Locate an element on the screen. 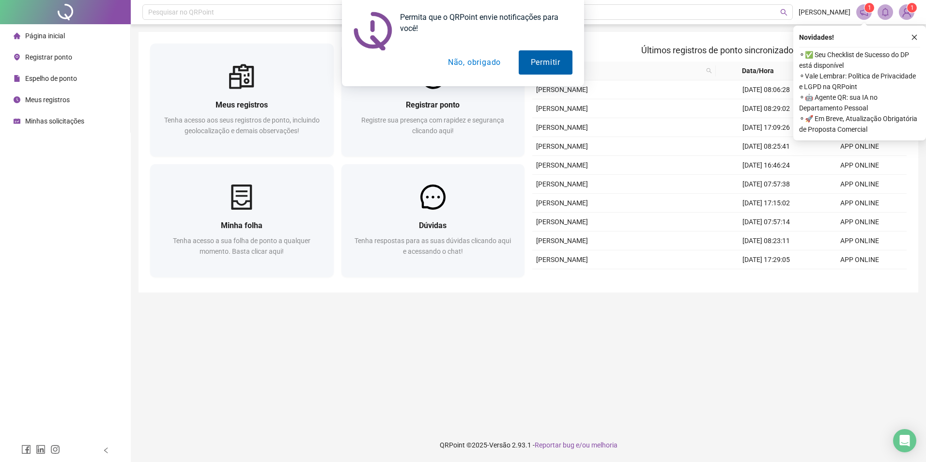 The image size is (926, 462). span: facebook is located at coordinates (26, 449).